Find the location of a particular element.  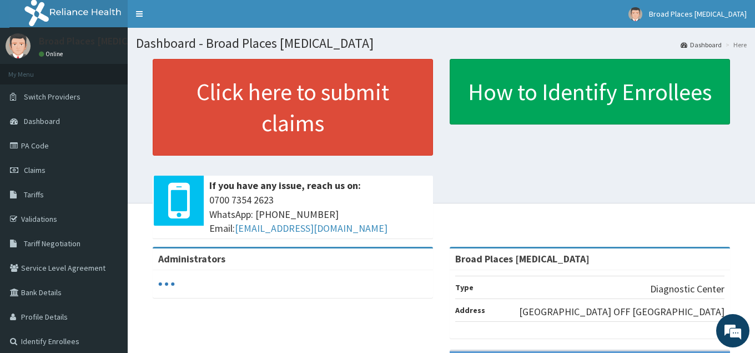

li: Here is located at coordinates (735, 44).